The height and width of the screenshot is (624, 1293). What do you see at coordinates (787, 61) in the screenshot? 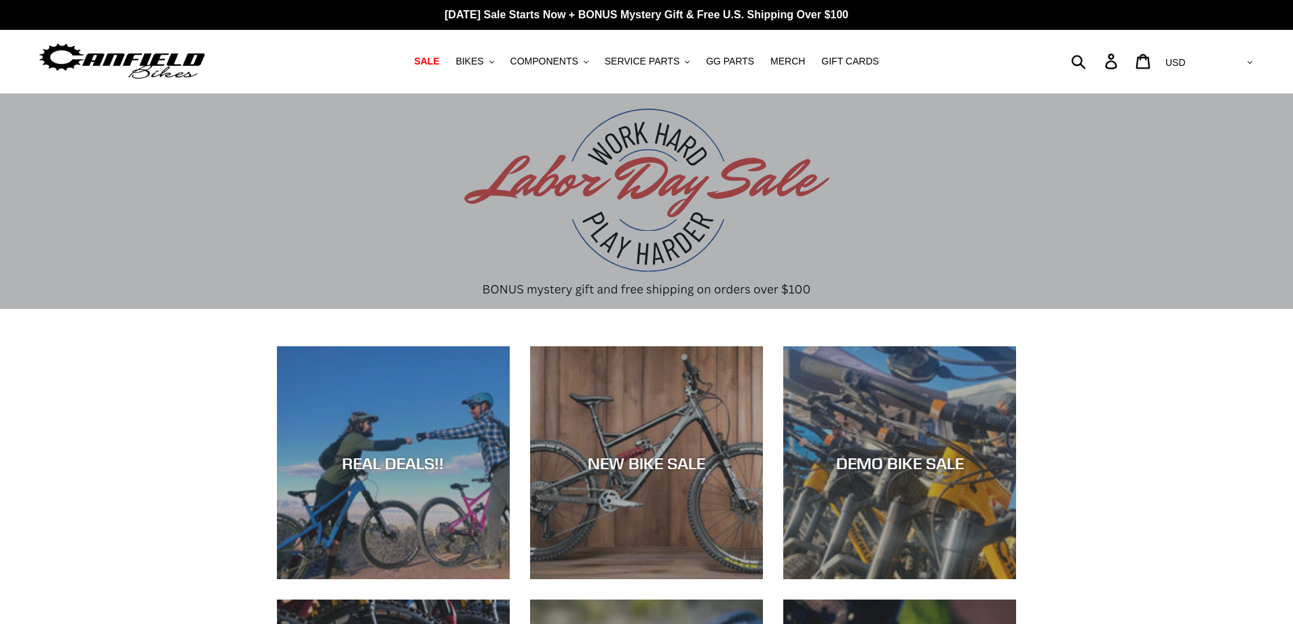
I see `span: MERCH` at bounding box center [787, 61].